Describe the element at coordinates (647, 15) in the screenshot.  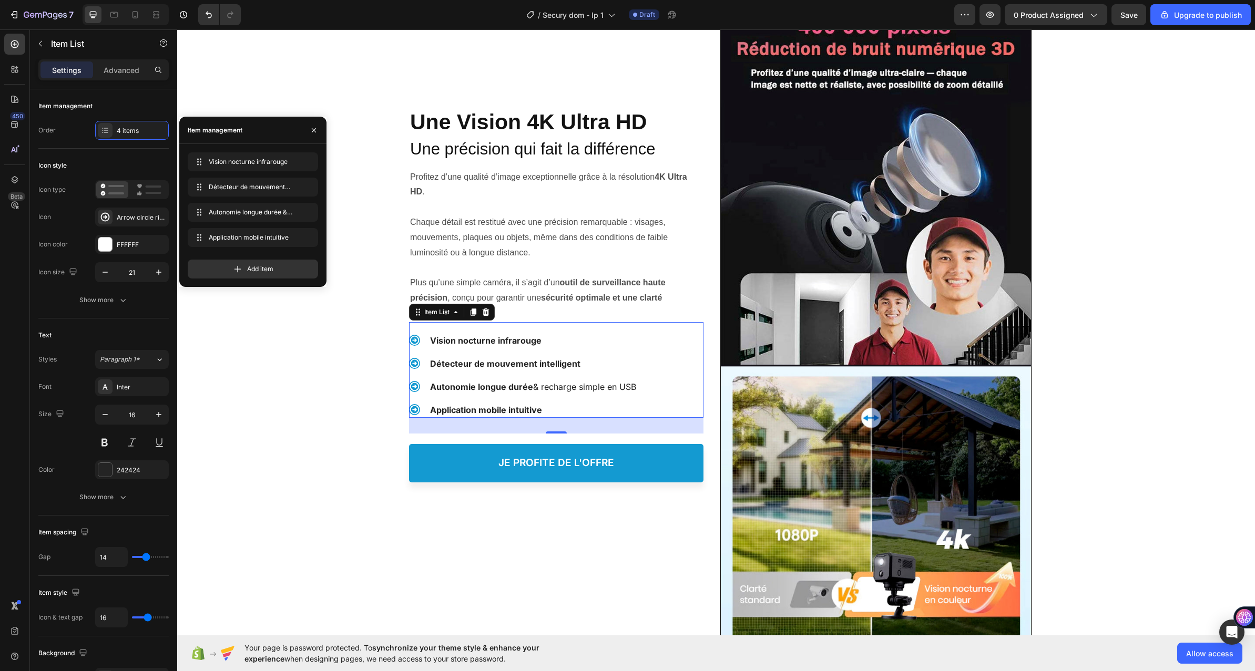
I see `span: Draft` at that location.